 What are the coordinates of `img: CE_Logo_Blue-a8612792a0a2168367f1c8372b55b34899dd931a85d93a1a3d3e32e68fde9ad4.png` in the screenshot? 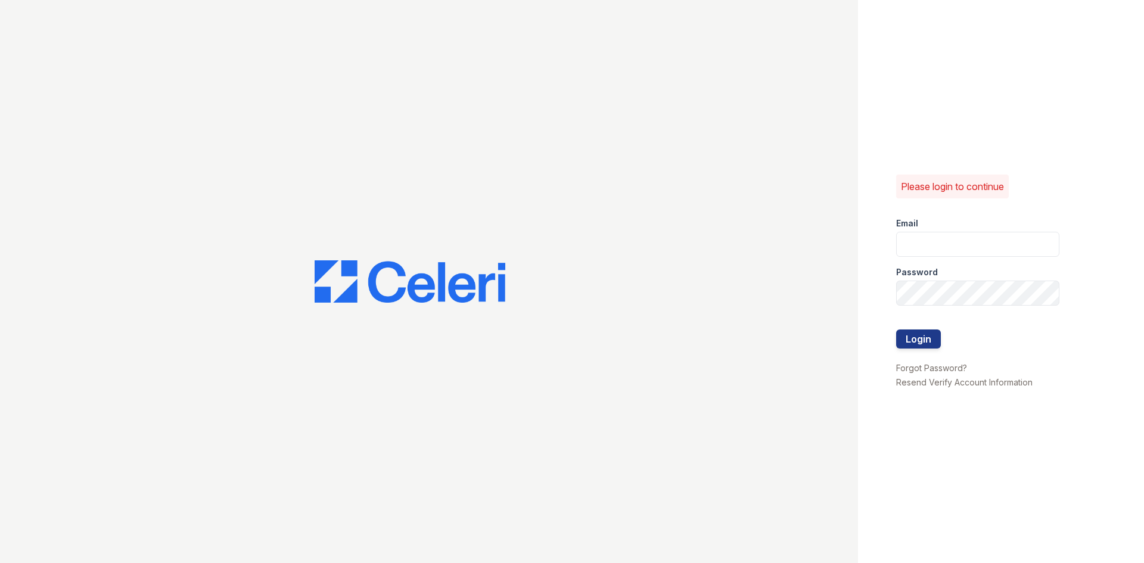 It's located at (410, 282).